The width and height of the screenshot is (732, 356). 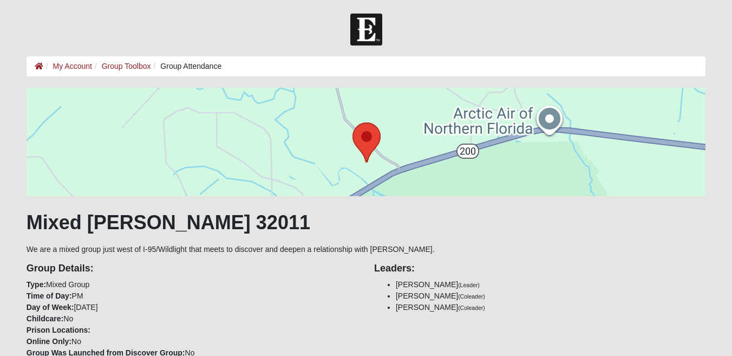 I want to click on strong: Childcare:, so click(x=45, y=318).